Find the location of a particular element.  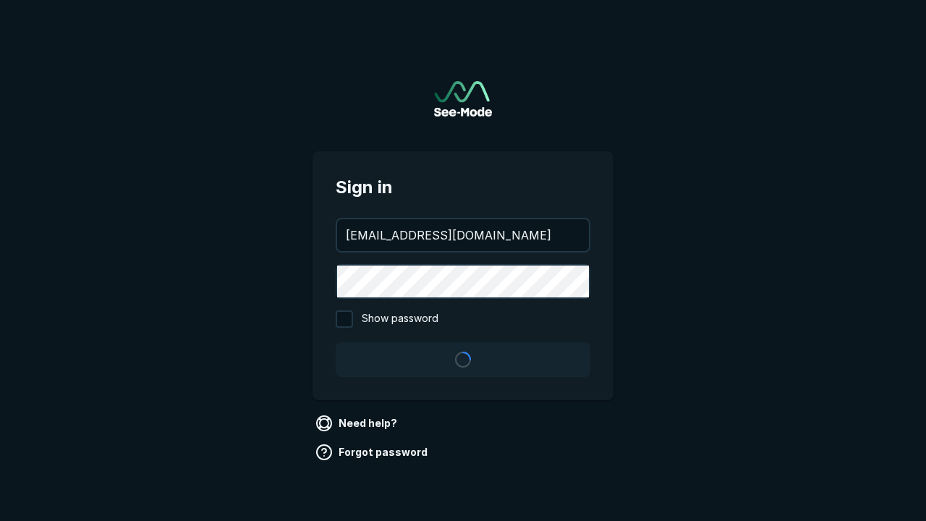

a: Forgot password is located at coordinates (372, 452).